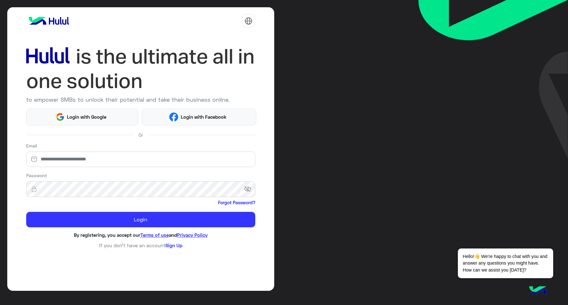  What do you see at coordinates (173, 235) in the screenshot?
I see `span: and` at bounding box center [173, 235].